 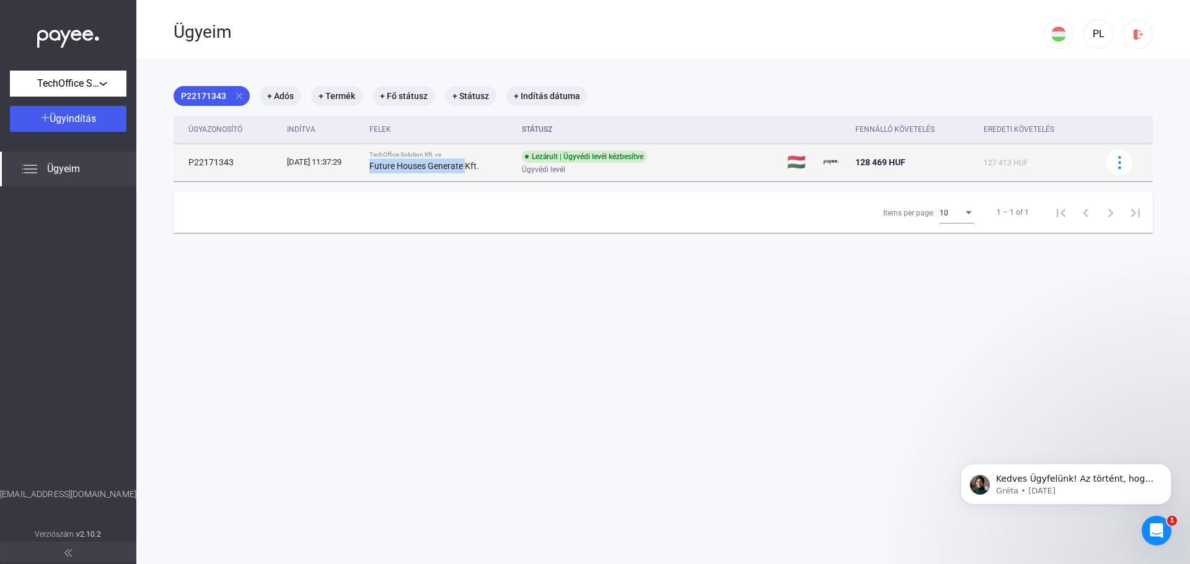 I want to click on img: logout-red, so click(x=1137, y=34).